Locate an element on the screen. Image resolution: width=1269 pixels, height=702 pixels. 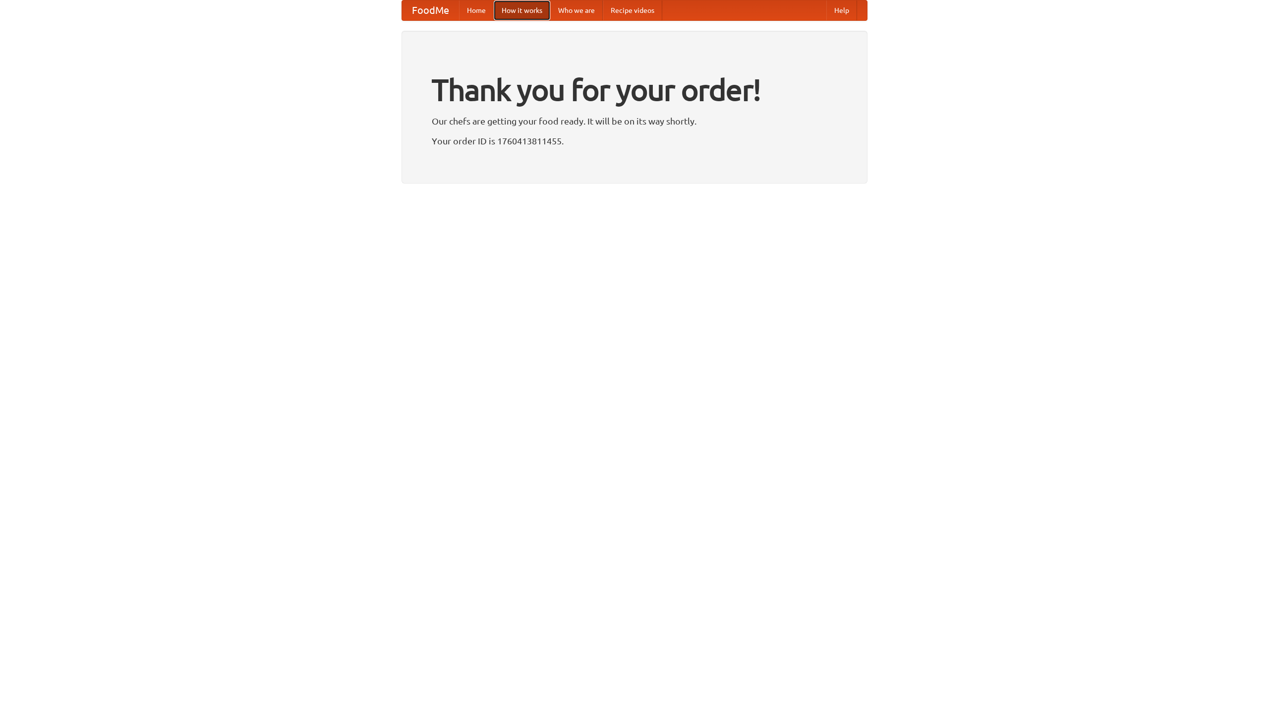
a: Help is located at coordinates (842, 10).